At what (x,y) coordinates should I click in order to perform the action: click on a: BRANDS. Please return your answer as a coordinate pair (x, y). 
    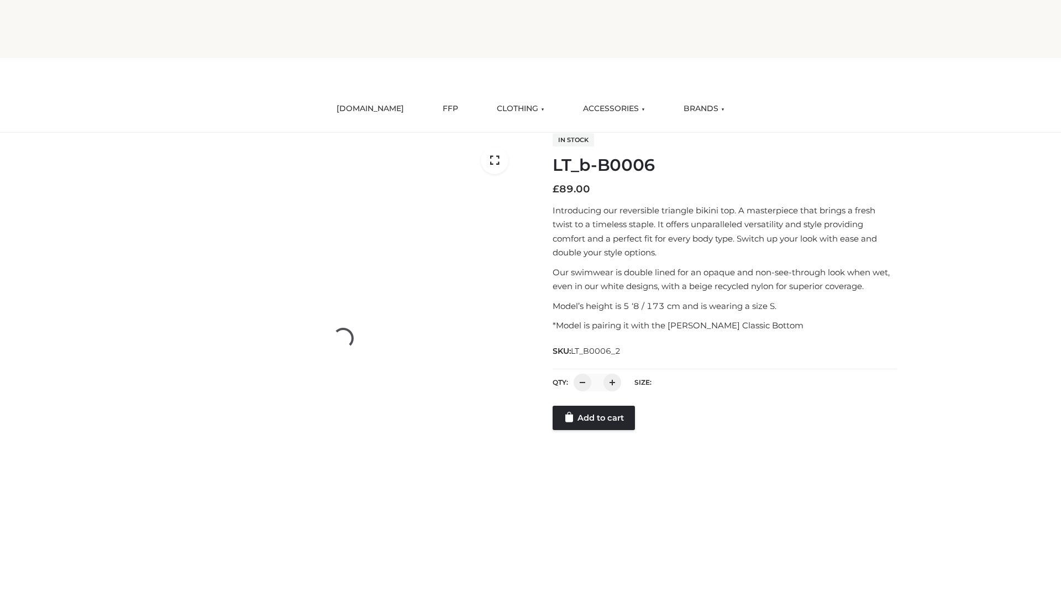
    Looking at the image, I should click on (704, 109).